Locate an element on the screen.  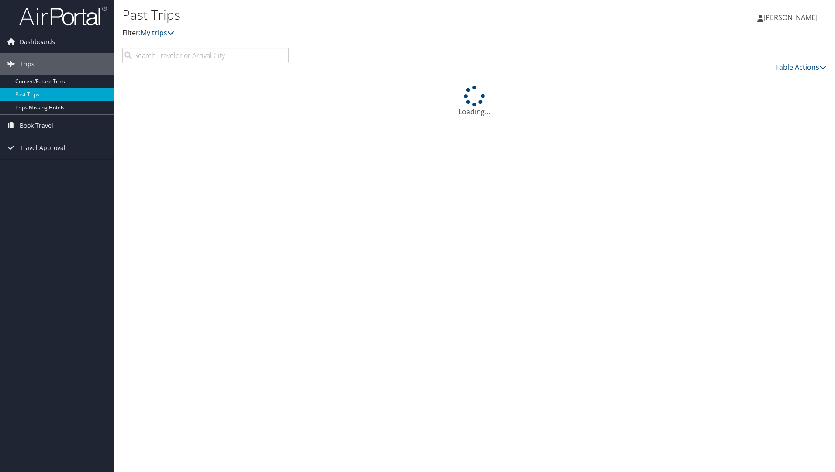
div: Loading... is located at coordinates (474, 101).